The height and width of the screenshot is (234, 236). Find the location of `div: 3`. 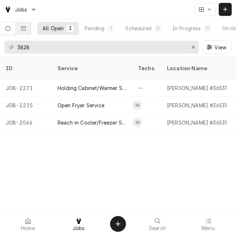

div: 3 is located at coordinates (70, 28).